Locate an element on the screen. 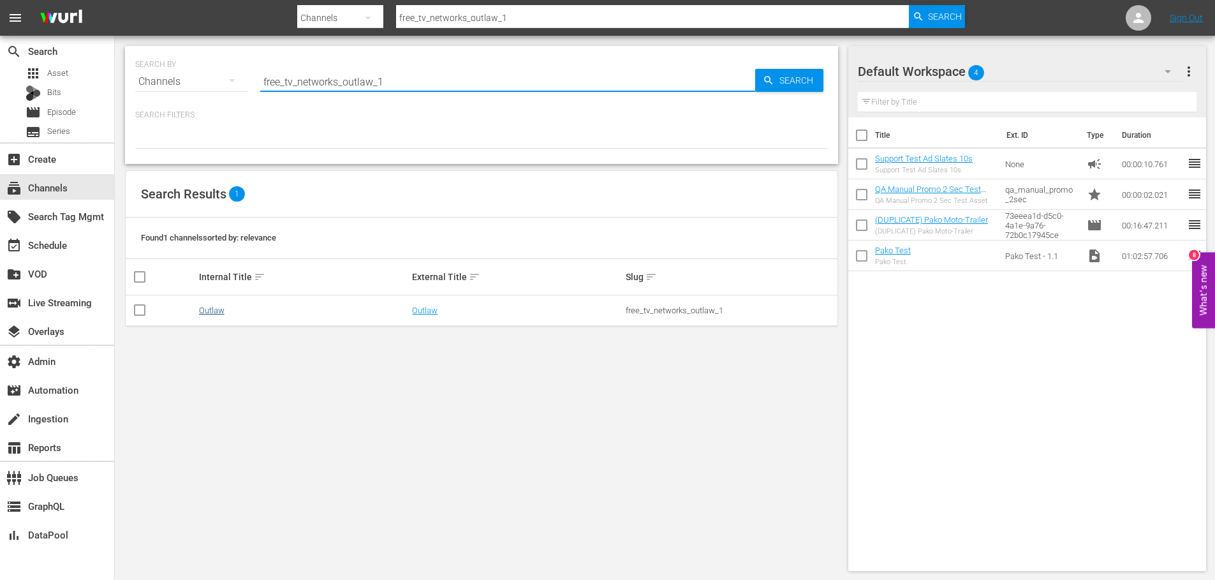 The width and height of the screenshot is (1215, 580). span: Found 1 channels sorted by: relevance is located at coordinates (209, 237).